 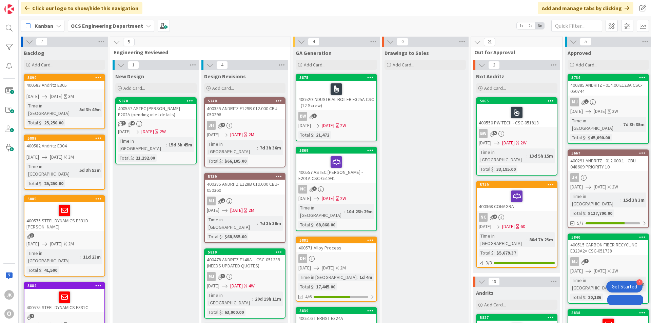 What do you see at coordinates (64, 146) in the screenshot?
I see `div: 400582 Andritz E304` at bounding box center [64, 146].